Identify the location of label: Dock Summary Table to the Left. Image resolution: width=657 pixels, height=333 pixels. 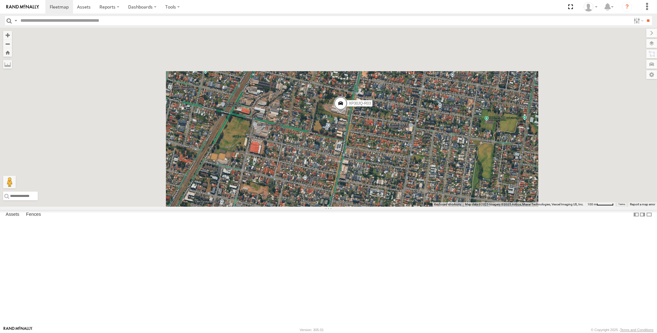
(636, 214).